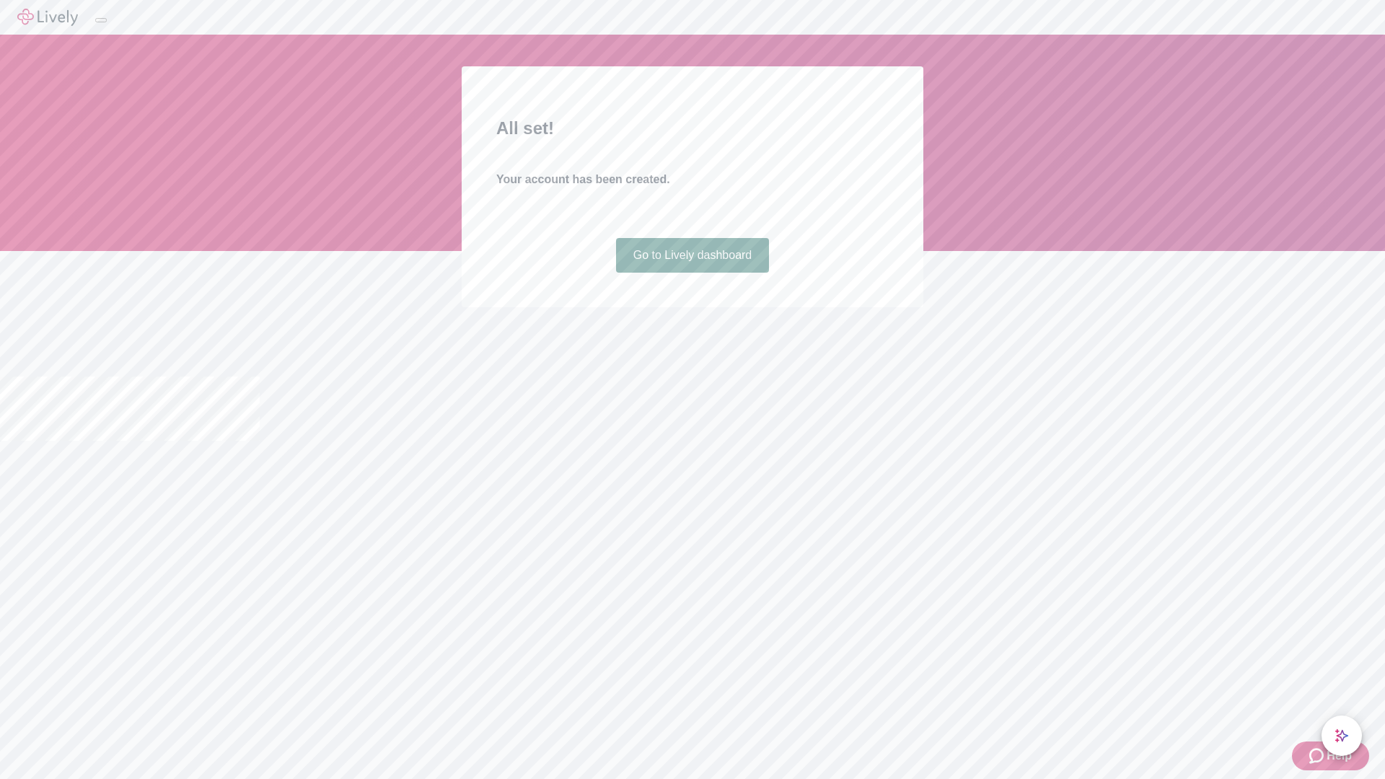 Image resolution: width=1385 pixels, height=779 pixels. Describe the element at coordinates (692, 128) in the screenshot. I see `h2: All set!` at that location.